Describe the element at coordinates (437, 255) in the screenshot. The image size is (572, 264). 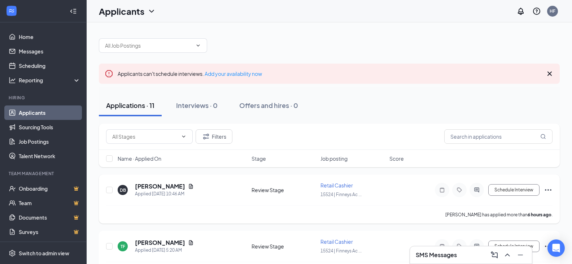
I see `h3: SMS Messages` at that location.